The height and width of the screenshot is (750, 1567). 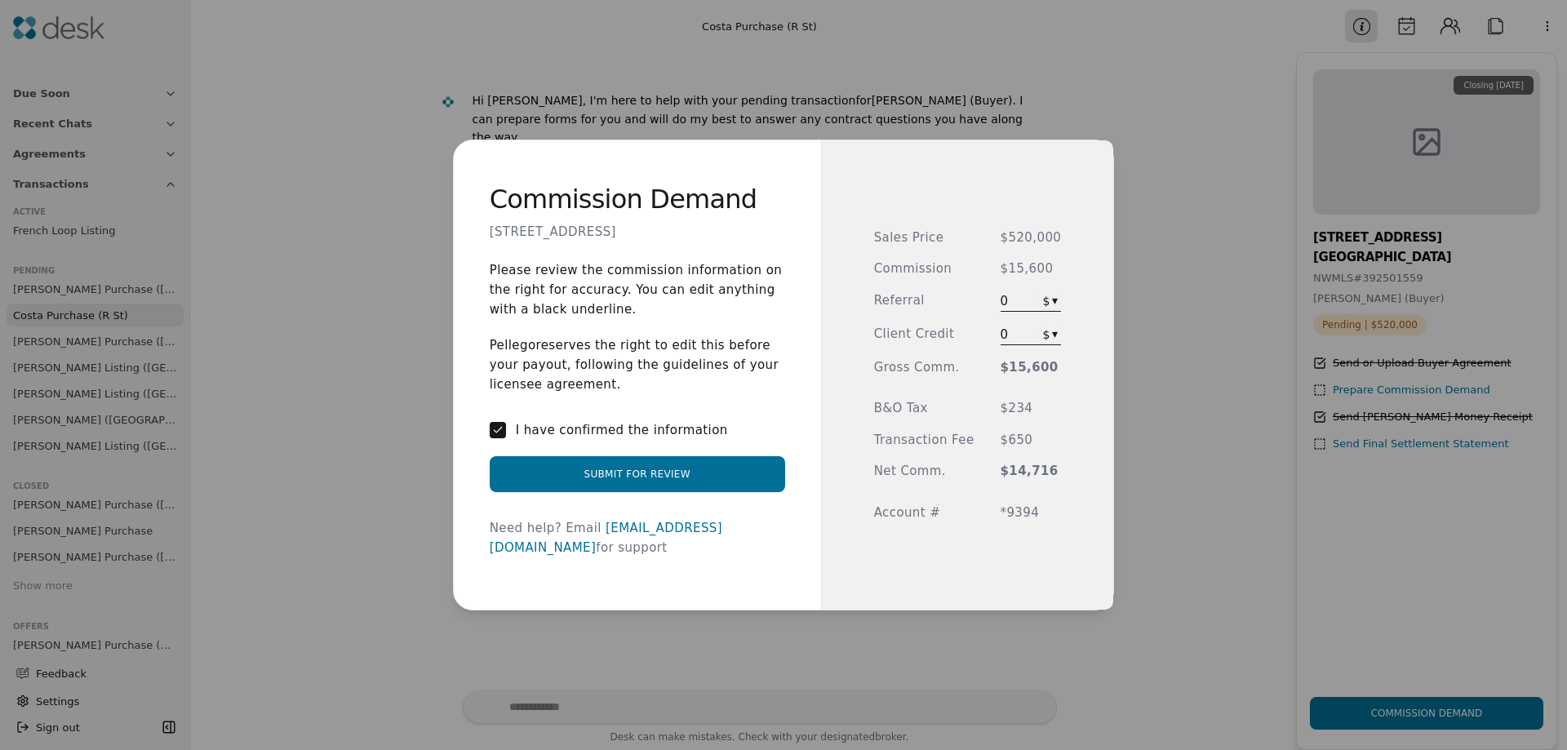 What do you see at coordinates (924, 335) in the screenshot?
I see `span: Client Credit` at bounding box center [924, 335].